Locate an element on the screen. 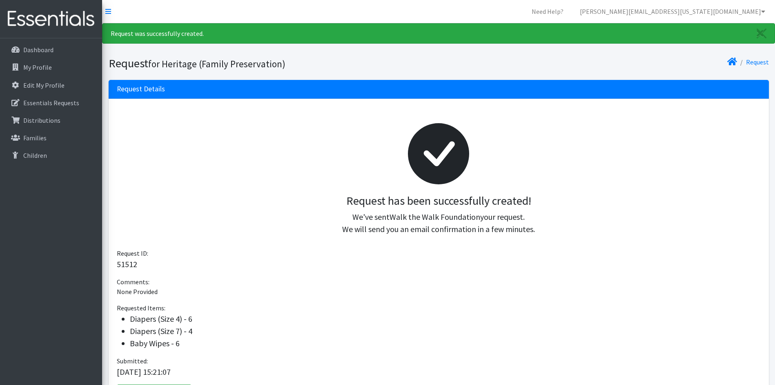 The height and width of the screenshot is (385, 775). h3: Request Details is located at coordinates (141, 89).